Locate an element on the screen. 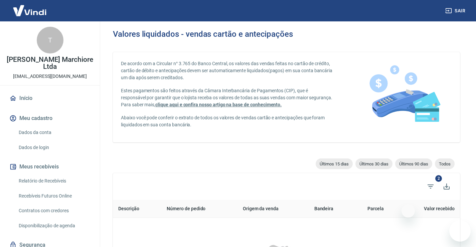 Image resolution: width=476 pixels, height=247 pixels. div: T is located at coordinates (50, 40).